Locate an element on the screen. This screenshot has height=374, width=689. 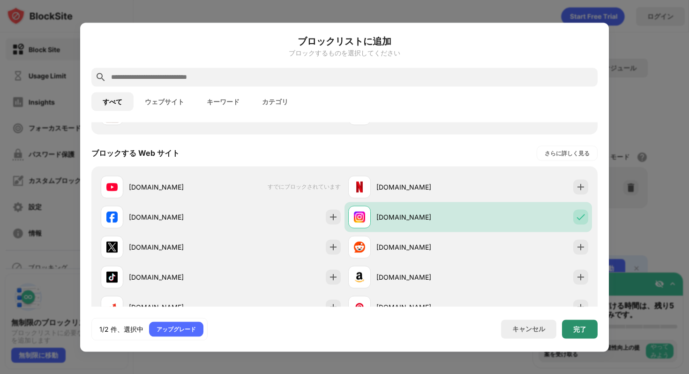
button: カテゴリ is located at coordinates (275, 101).